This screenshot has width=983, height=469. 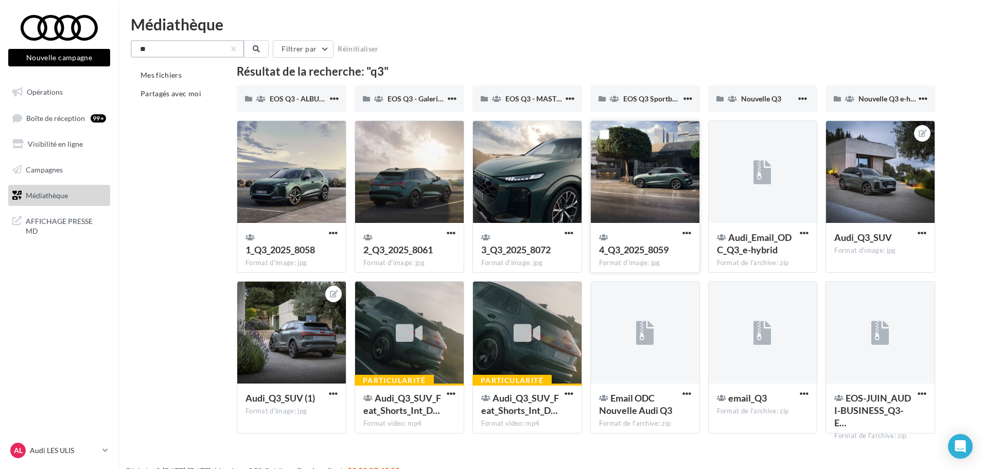 I want to click on span: Audi_Q3_SUV (1), so click(x=280, y=398).